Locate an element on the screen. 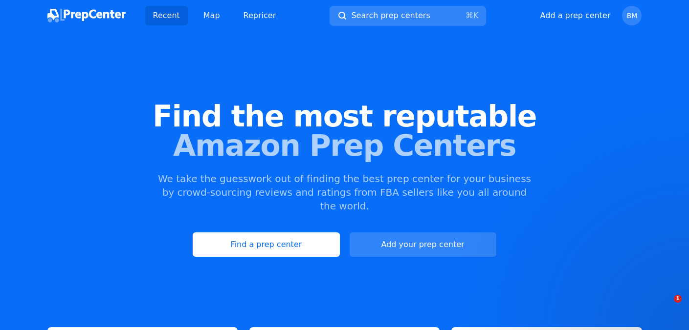 This screenshot has height=330, width=689. button: Add a prep center is located at coordinates (575, 16).